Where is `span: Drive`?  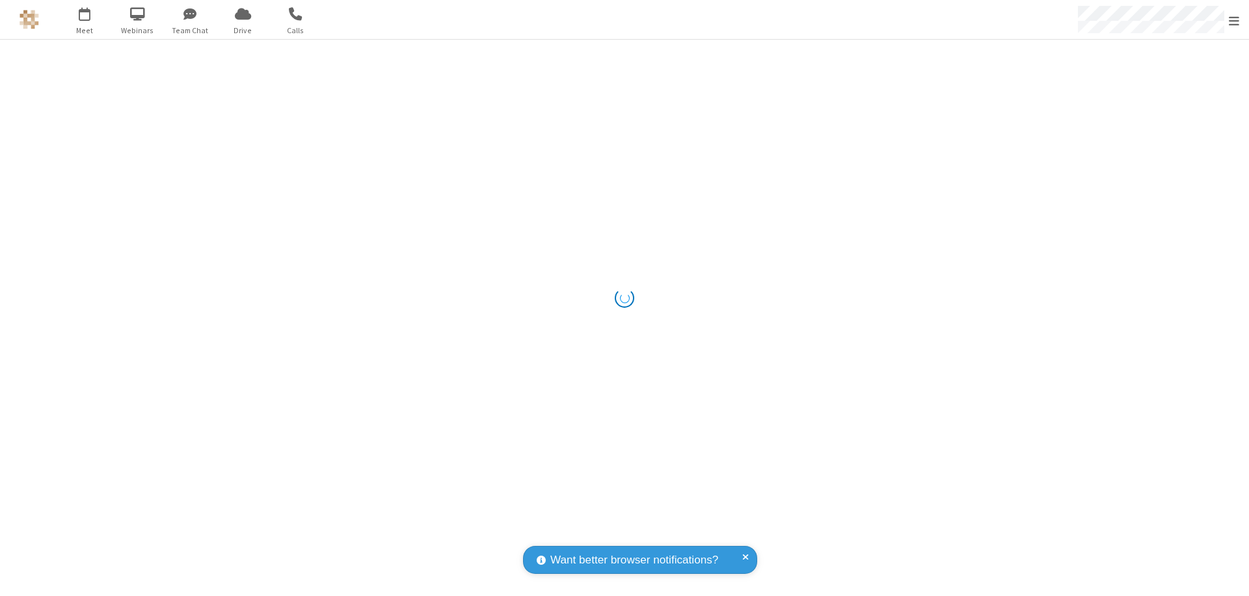
span: Drive is located at coordinates (243, 31).